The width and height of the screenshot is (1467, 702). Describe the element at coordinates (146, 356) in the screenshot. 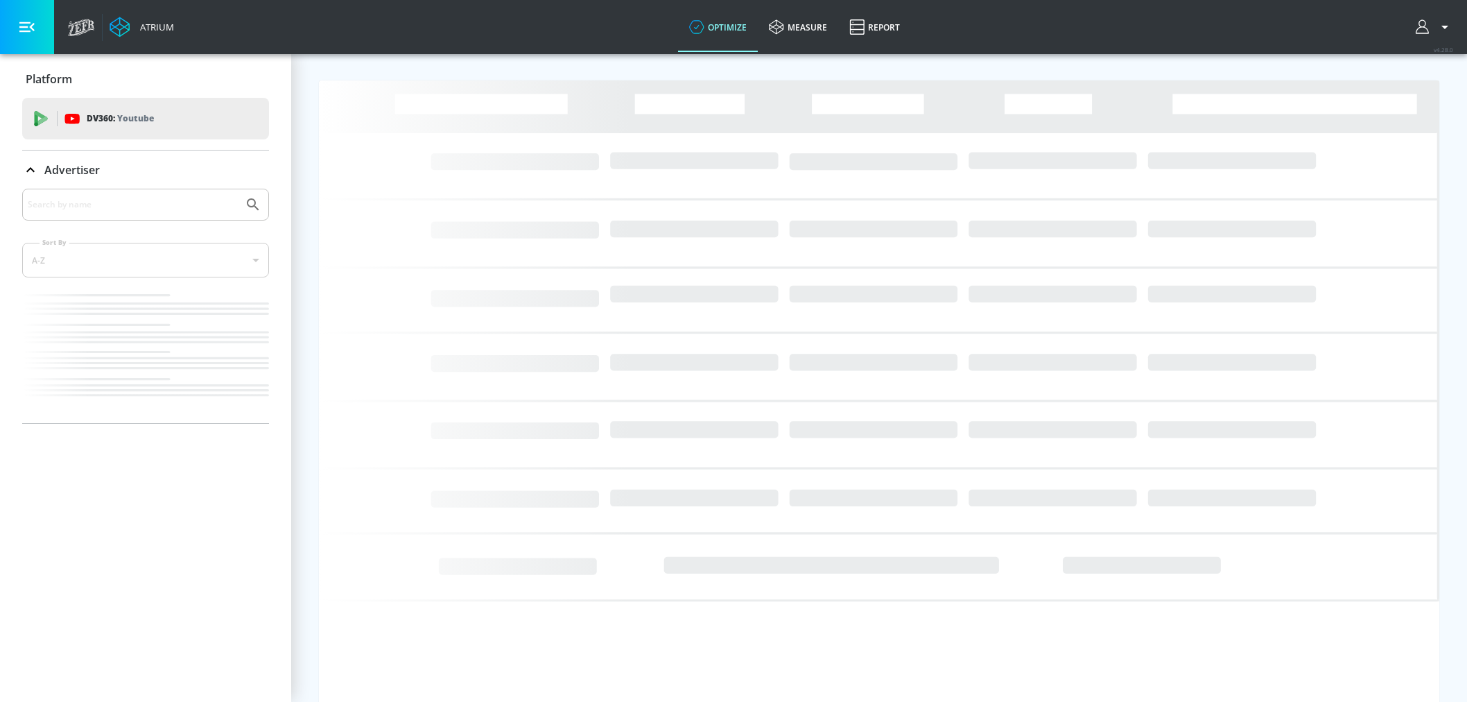

I see `nav: list of Advertiser` at that location.